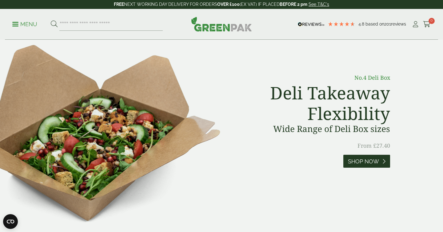  What do you see at coordinates (431, 21) in the screenshot?
I see `span: 0` at bounding box center [431, 21].